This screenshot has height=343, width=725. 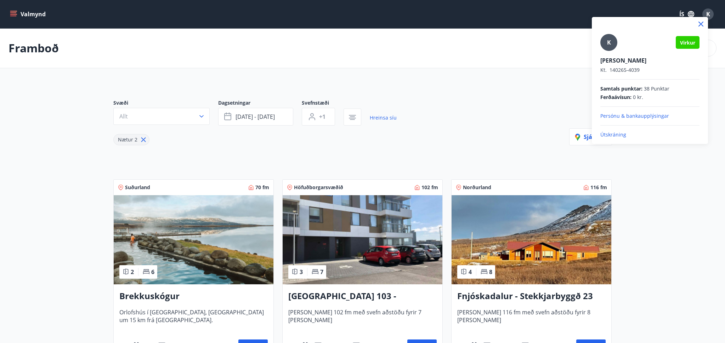 I want to click on span: 0 kr., so click(x=638, y=97).